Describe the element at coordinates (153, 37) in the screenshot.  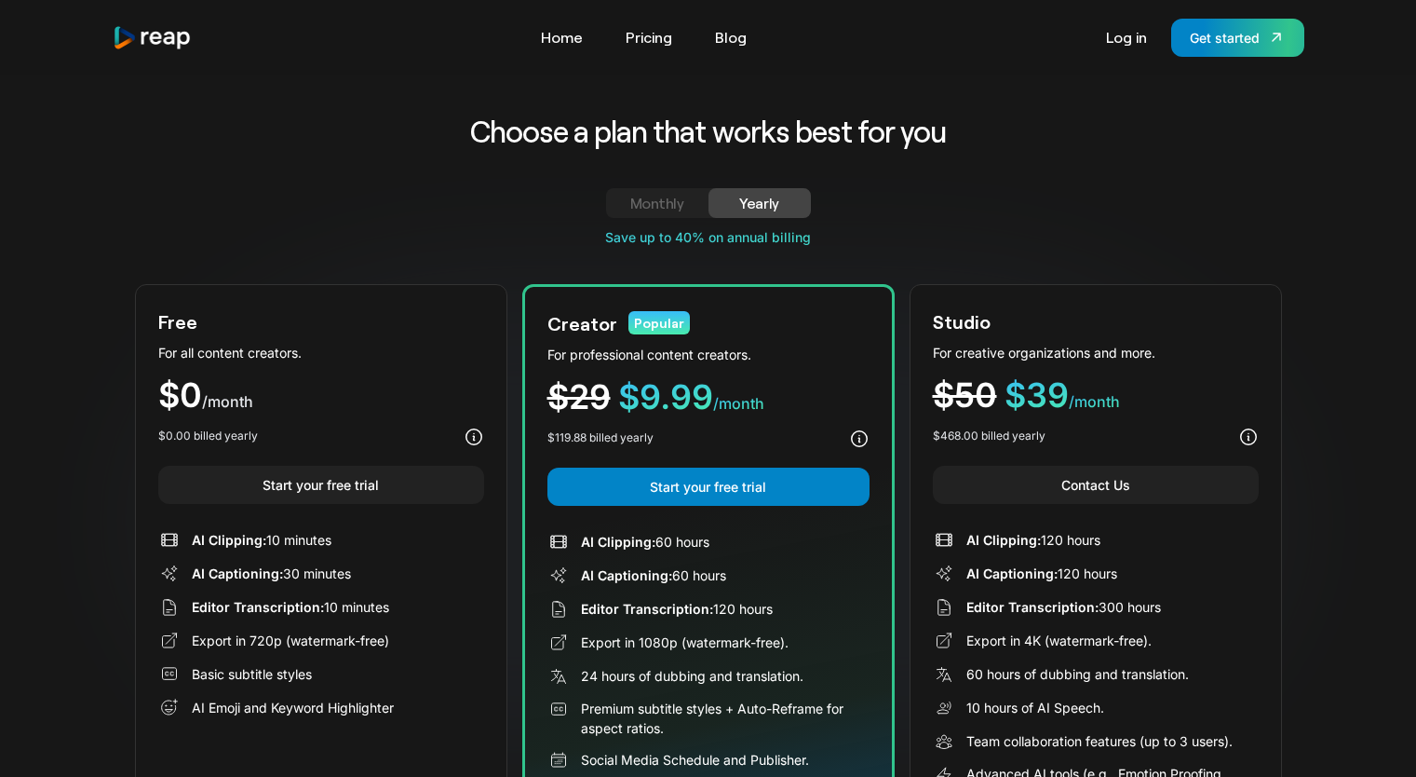
I see `img: reap logo` at that location.